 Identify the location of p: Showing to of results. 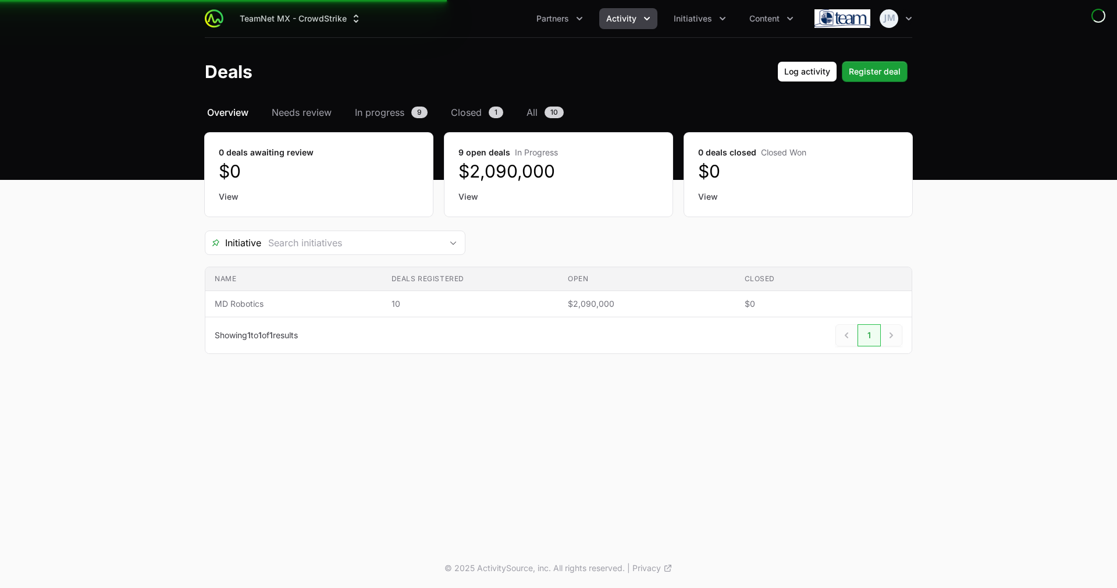
(256, 335).